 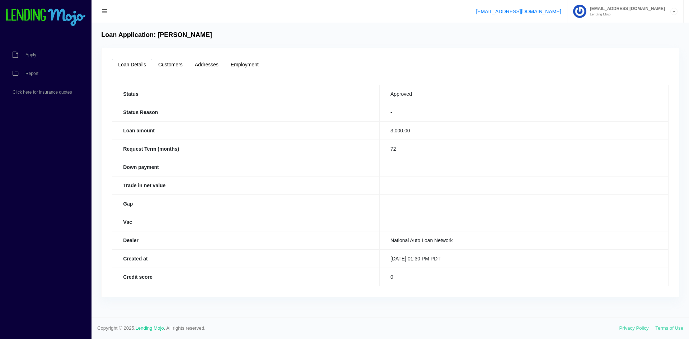 I want to click on small: Lending Mojo, so click(x=626, y=14).